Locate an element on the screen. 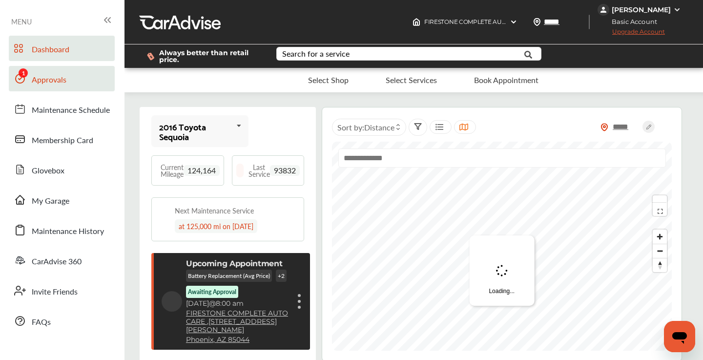 This screenshot has height=360, width=703. span: Book Appointment is located at coordinates (516, 80).